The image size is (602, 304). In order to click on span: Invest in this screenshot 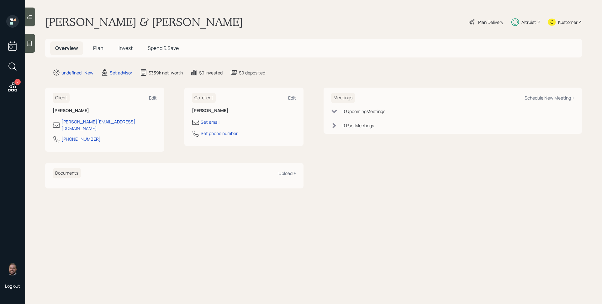, I will do `click(125, 48)`.